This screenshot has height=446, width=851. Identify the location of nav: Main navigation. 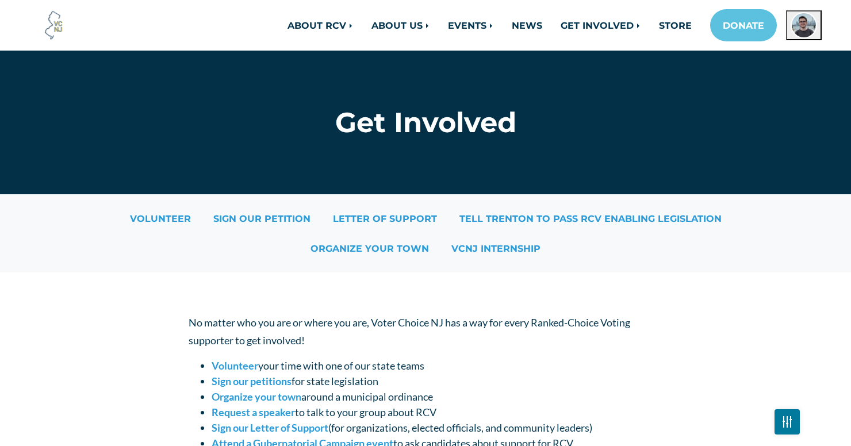
(505, 25).